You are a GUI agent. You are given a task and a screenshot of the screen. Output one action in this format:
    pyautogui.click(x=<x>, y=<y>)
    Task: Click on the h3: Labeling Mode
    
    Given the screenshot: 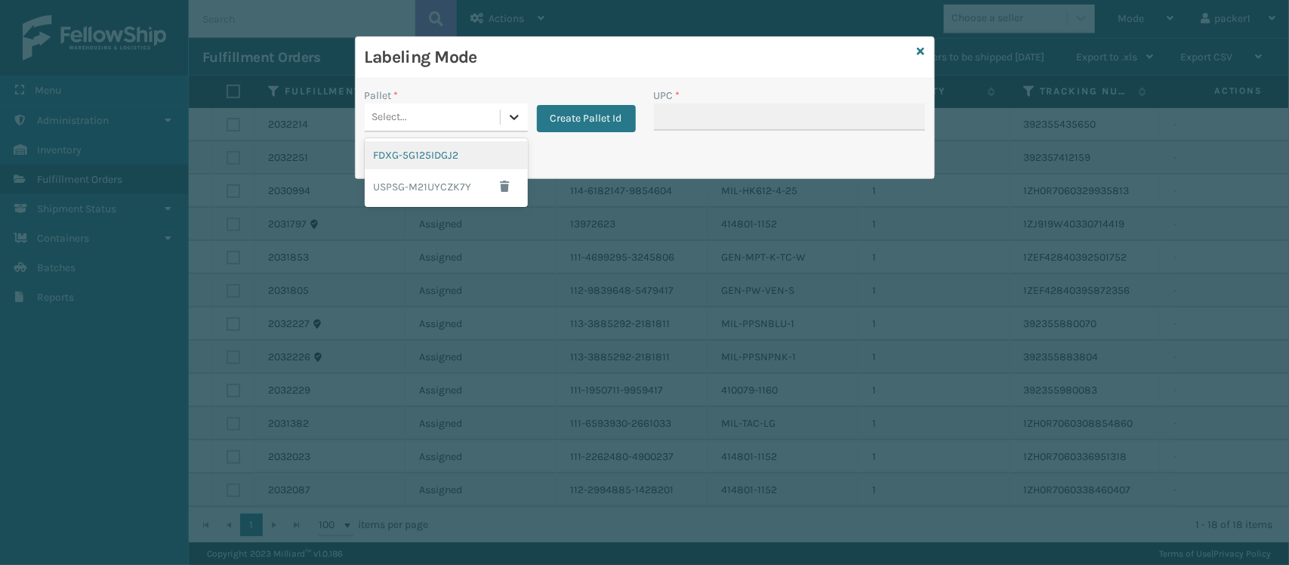 What is the action you would take?
    pyautogui.click(x=638, y=57)
    